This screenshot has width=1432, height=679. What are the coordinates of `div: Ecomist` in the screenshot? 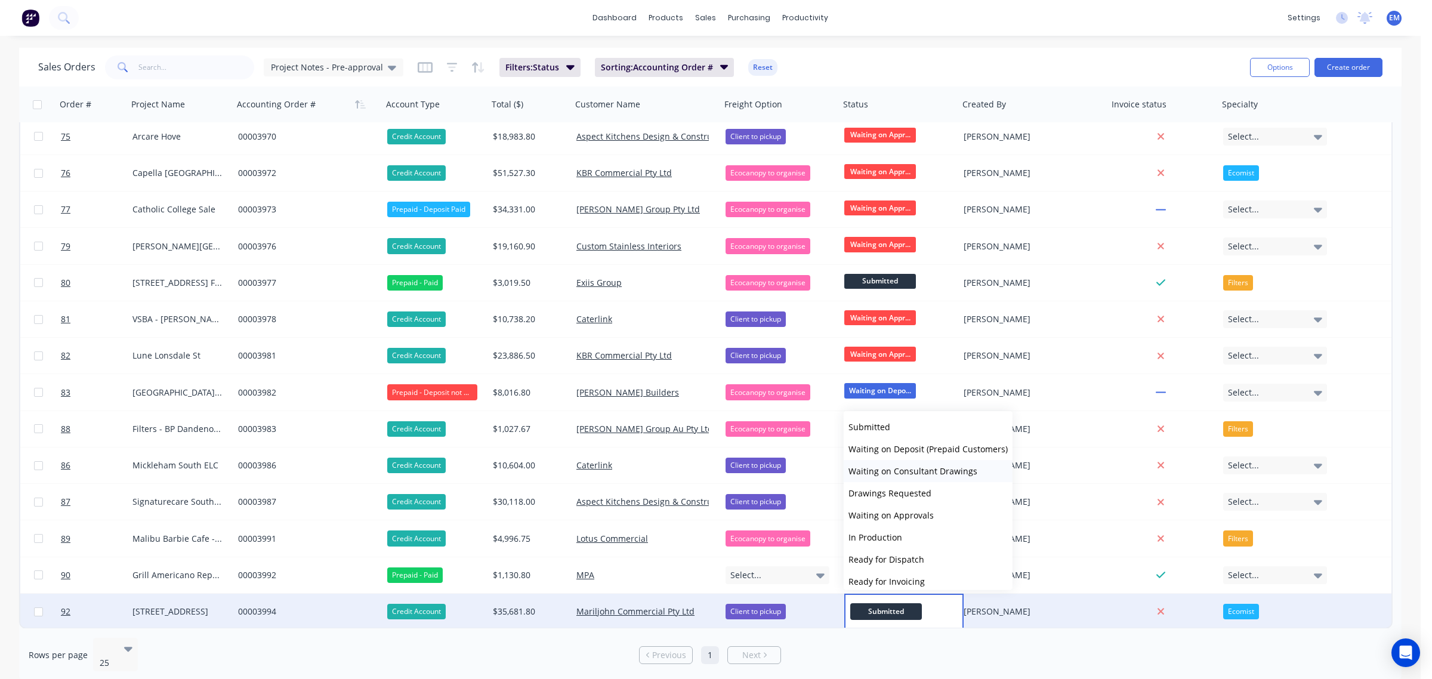 It's located at (1241, 612).